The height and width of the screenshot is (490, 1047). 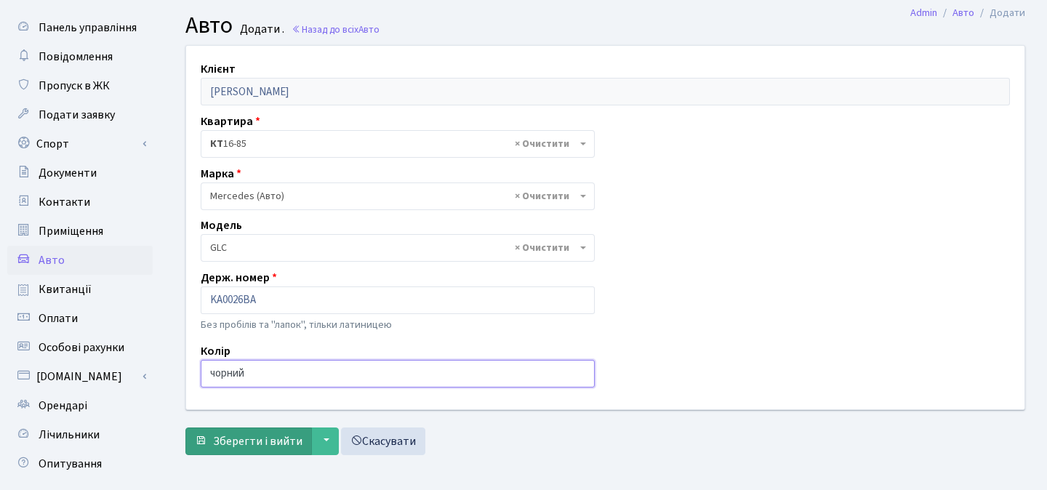 What do you see at coordinates (249, 441) in the screenshot?
I see `button: Зберегти і вийти` at bounding box center [249, 441].